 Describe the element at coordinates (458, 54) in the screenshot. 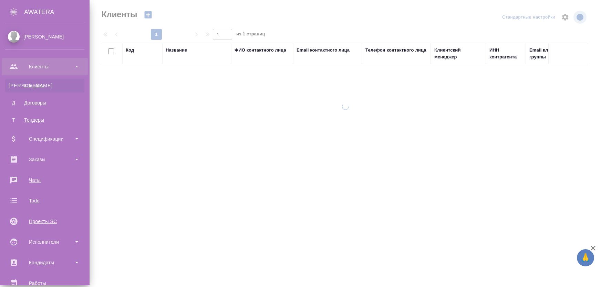

I see `div: Клиентский менеджер` at that location.